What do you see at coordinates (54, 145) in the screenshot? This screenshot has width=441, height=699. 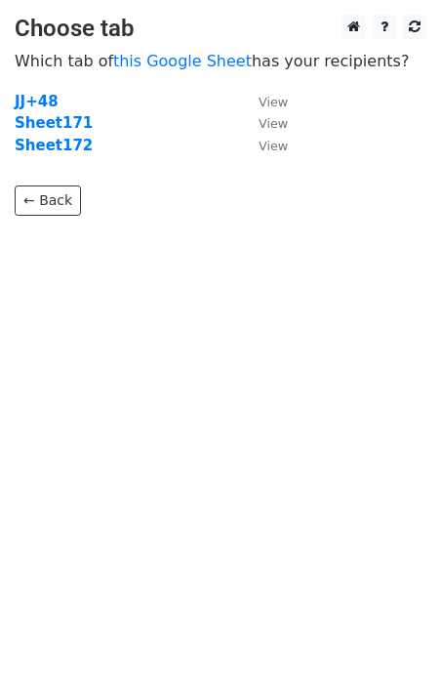 I see `strong: Sheet172` at bounding box center [54, 145].